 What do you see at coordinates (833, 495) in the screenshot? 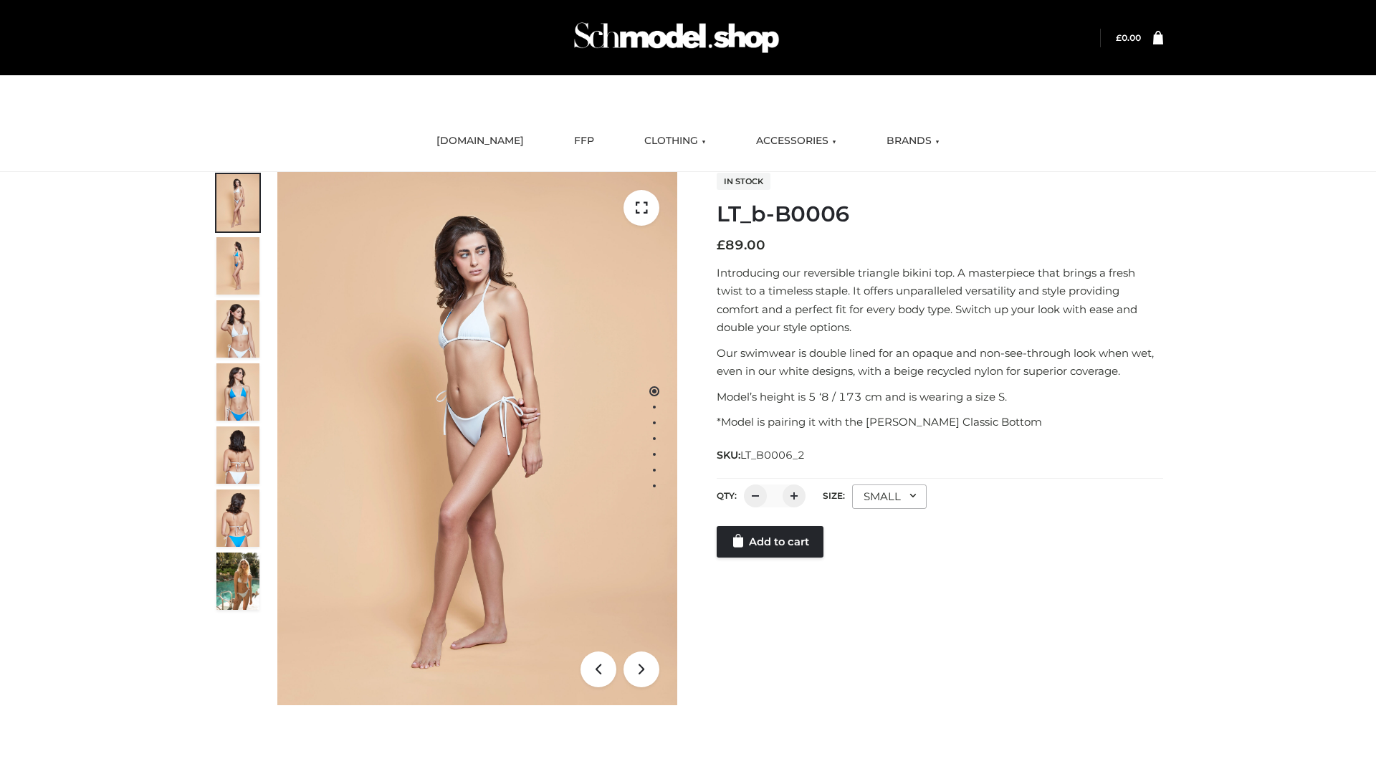
I see `label: Size:` at bounding box center [833, 495].